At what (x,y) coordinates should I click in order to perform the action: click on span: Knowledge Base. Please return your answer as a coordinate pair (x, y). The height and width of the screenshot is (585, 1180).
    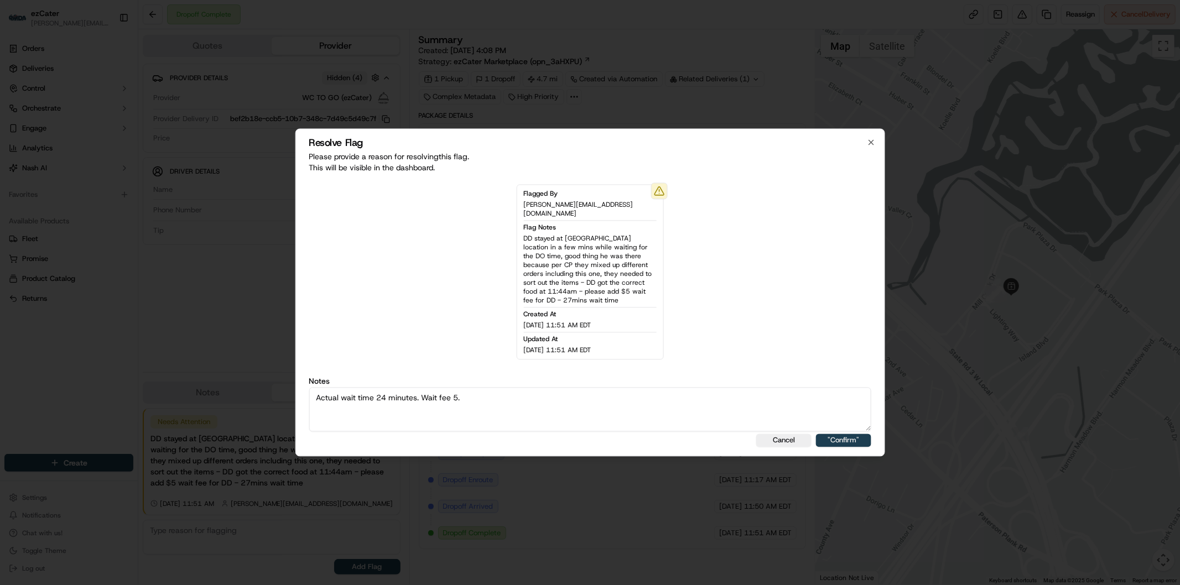
    Looking at the image, I should click on (53, 166).